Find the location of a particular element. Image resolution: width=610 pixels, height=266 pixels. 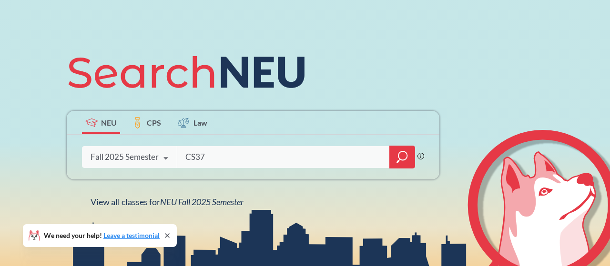

span: Law is located at coordinates (200, 123).